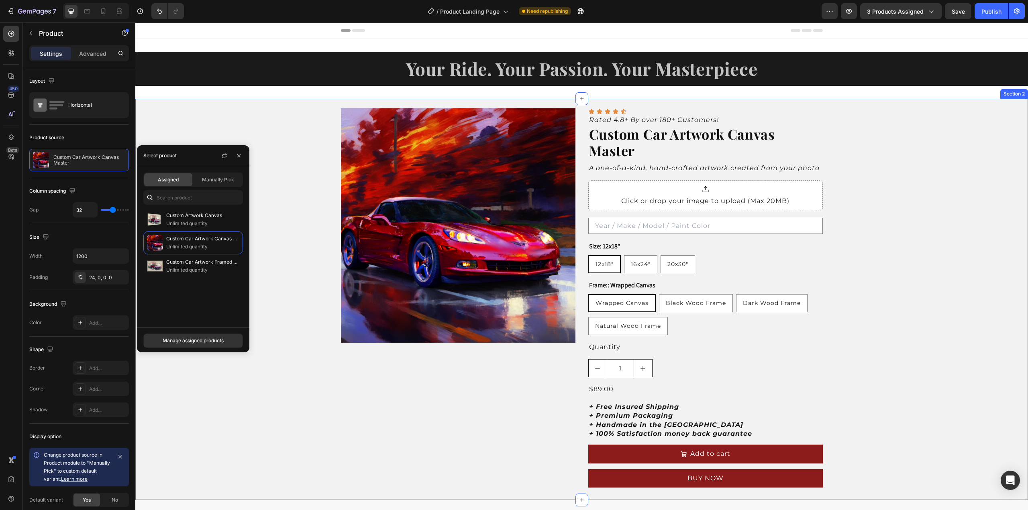 Image resolution: width=1028 pixels, height=510 pixels. I want to click on div: Border, so click(37, 368).